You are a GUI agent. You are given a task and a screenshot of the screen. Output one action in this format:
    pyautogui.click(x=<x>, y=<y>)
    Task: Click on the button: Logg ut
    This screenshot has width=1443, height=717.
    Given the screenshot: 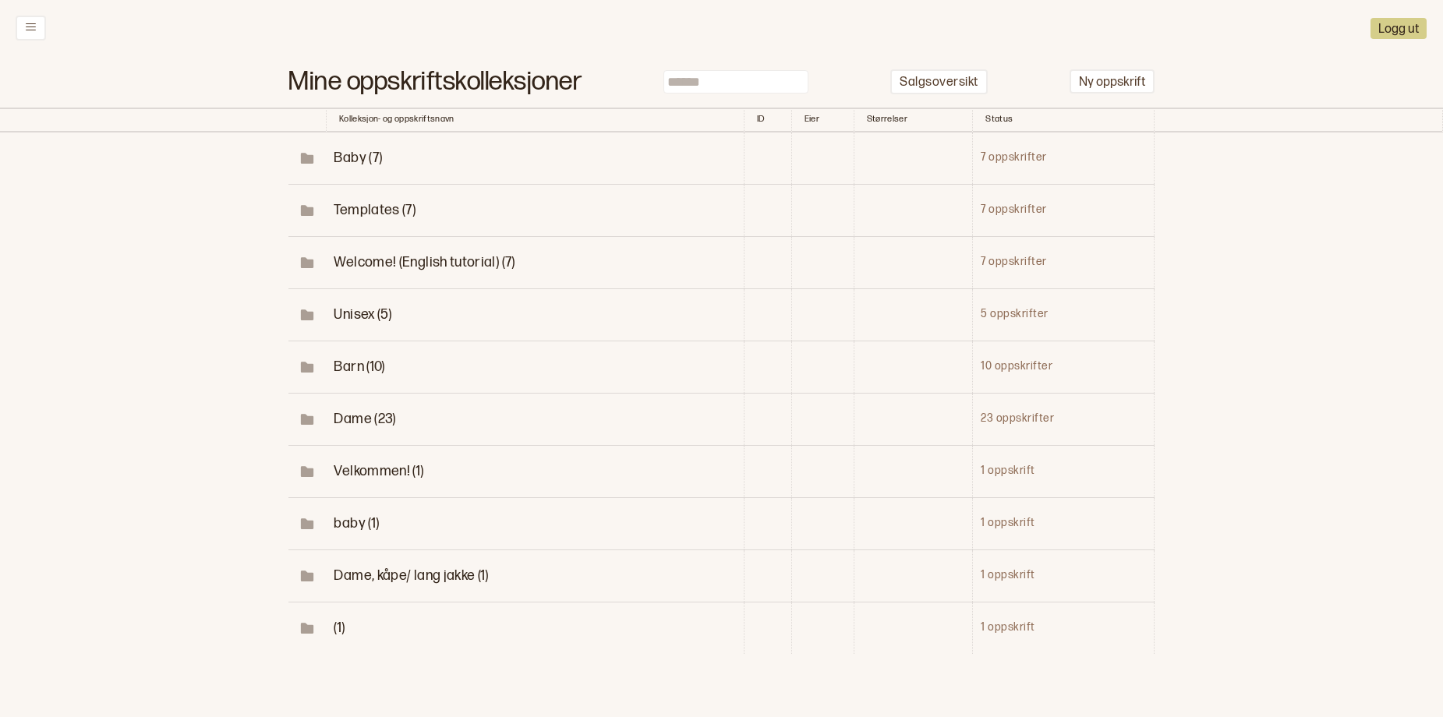 What is the action you would take?
    pyautogui.click(x=1399, y=28)
    